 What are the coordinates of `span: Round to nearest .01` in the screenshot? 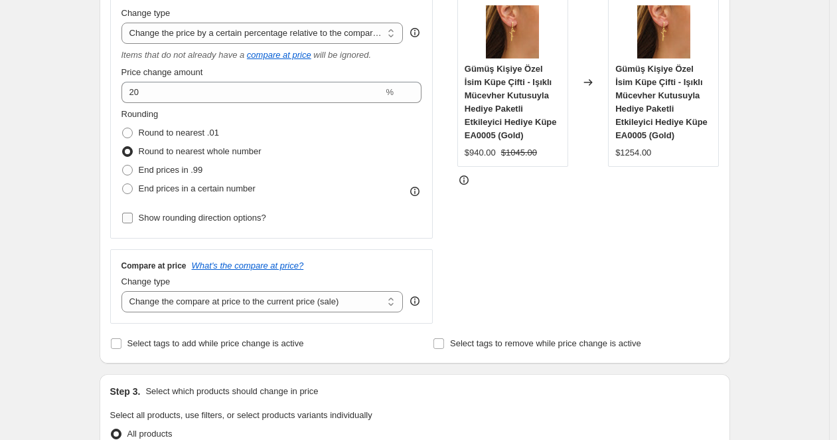 It's located at (179, 132).